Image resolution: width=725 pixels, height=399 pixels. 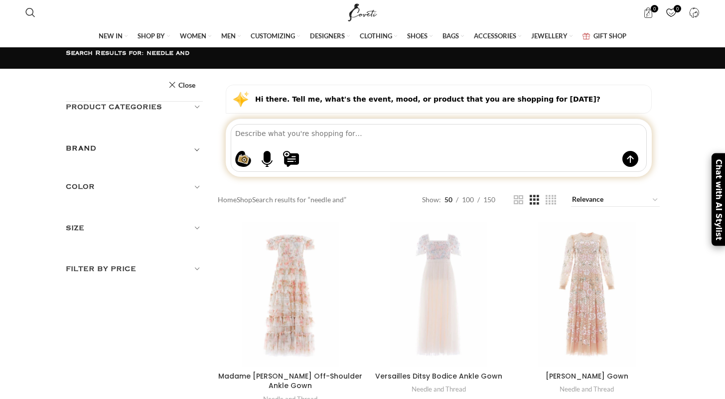 What do you see at coordinates (134, 187) in the screenshot?
I see `h5: Color` at bounding box center [134, 187].